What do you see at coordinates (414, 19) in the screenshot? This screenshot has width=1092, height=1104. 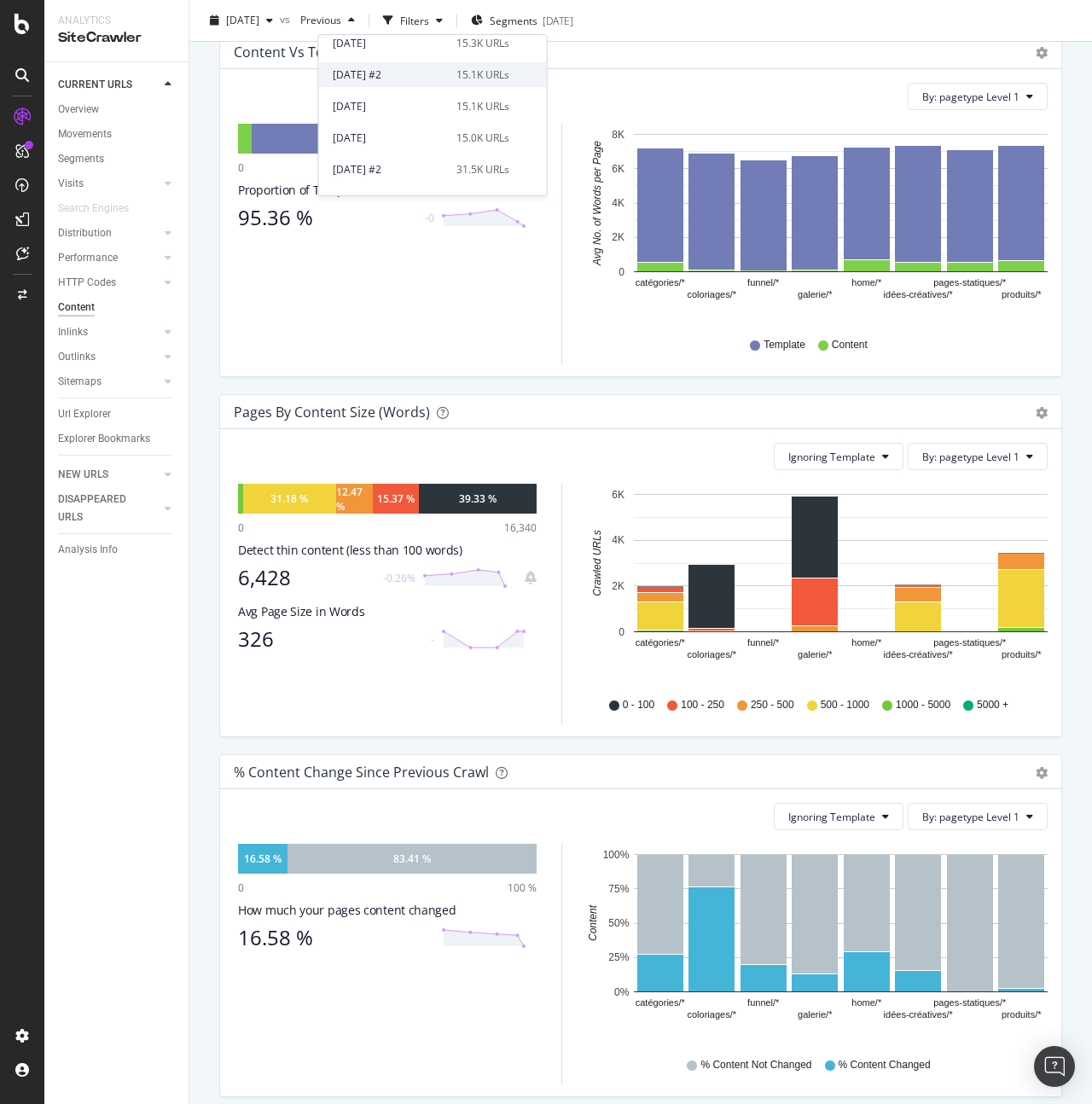 I see `div: Filters` at bounding box center [414, 19].